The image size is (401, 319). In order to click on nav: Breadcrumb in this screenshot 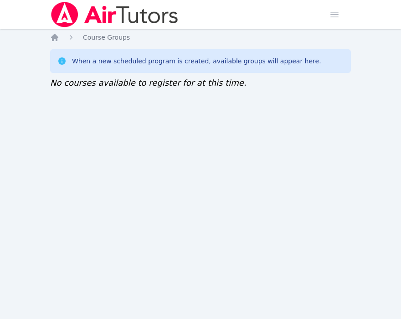, I will do `click(201, 37)`.